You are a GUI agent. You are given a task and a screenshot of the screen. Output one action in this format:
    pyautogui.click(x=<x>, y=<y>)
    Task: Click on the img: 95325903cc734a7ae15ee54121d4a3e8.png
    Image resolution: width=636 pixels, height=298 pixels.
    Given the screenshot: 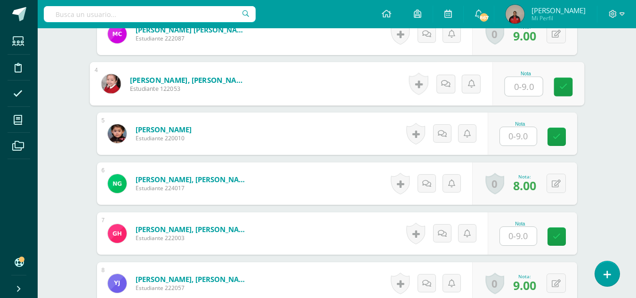 What is the action you would take?
    pyautogui.click(x=111, y=83)
    